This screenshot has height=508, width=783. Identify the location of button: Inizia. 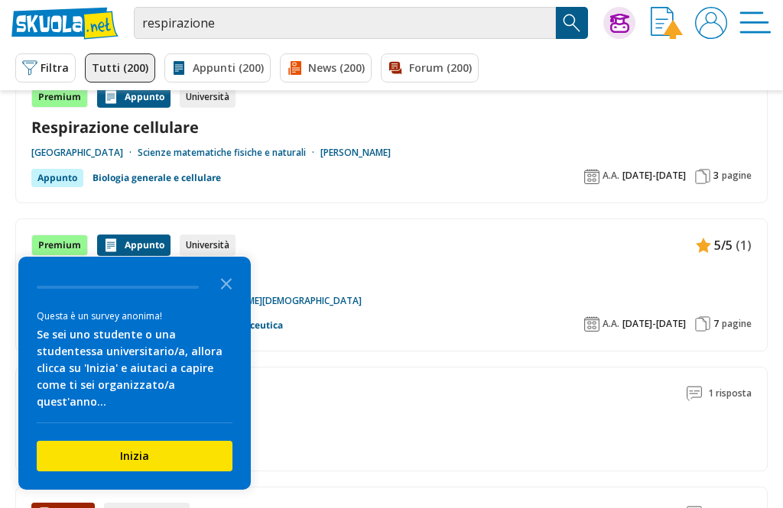
(135, 456).